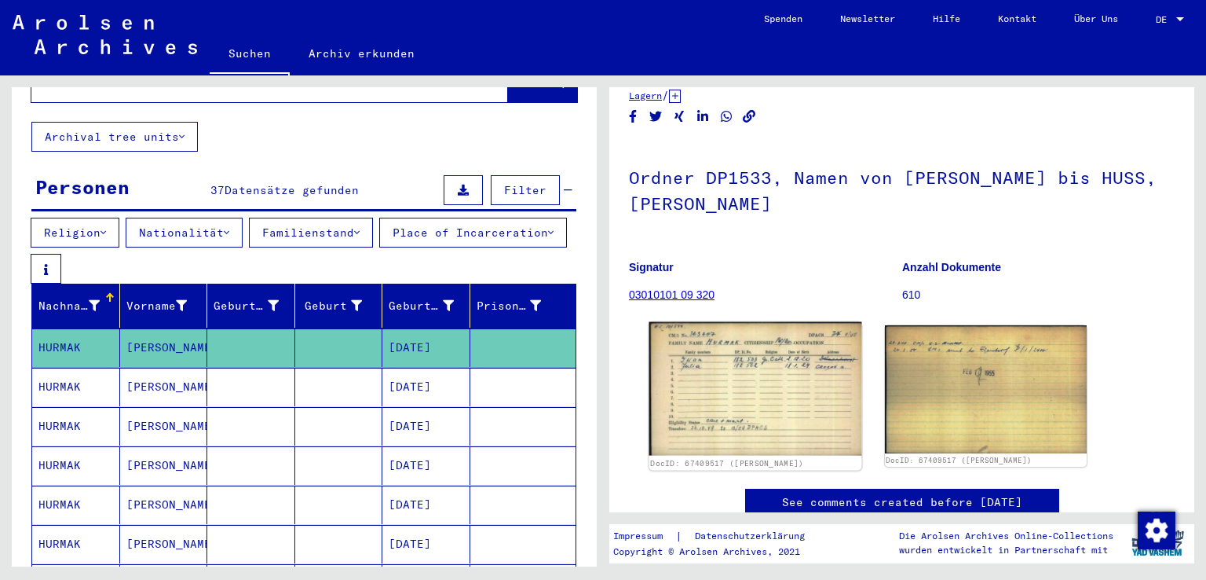 Image resolution: width=1206 pixels, height=580 pixels. I want to click on div: Zustimmung ändern, so click(1156, 529).